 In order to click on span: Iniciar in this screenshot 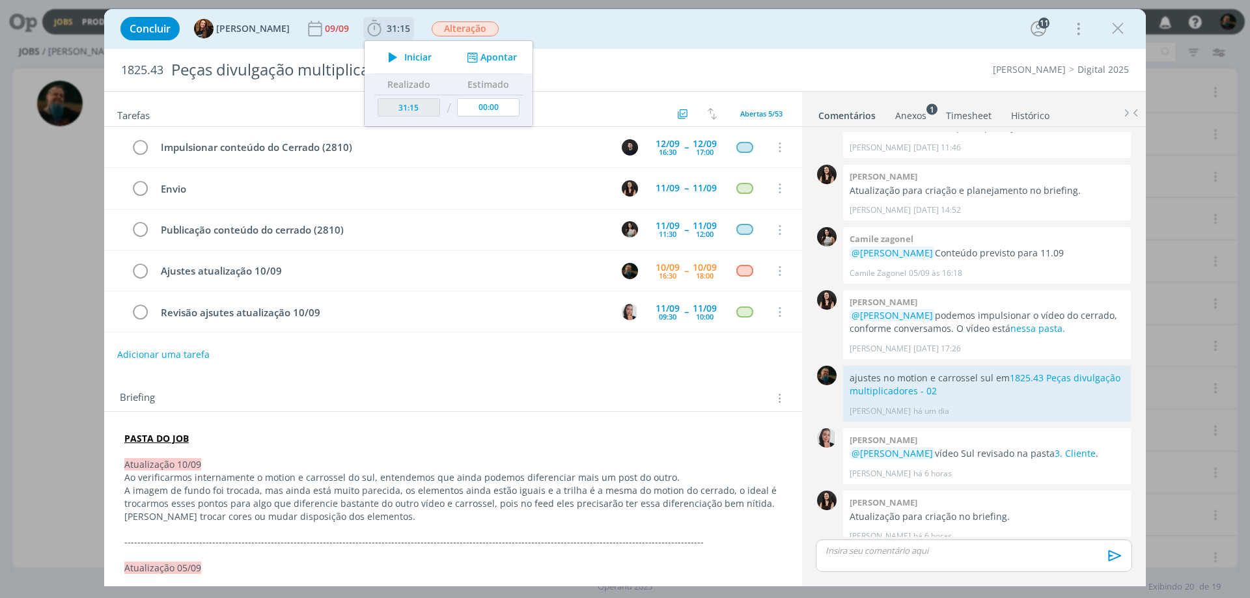, I will do `click(418, 57)`.